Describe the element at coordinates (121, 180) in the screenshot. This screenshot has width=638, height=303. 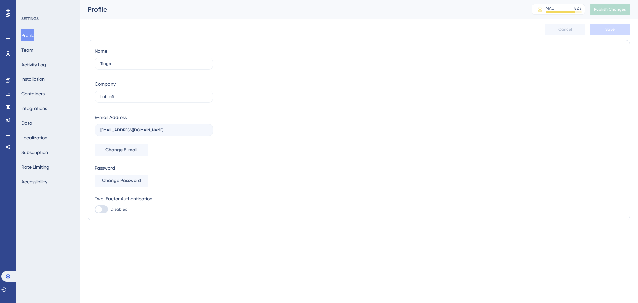
I see `span: Change Password` at that location.